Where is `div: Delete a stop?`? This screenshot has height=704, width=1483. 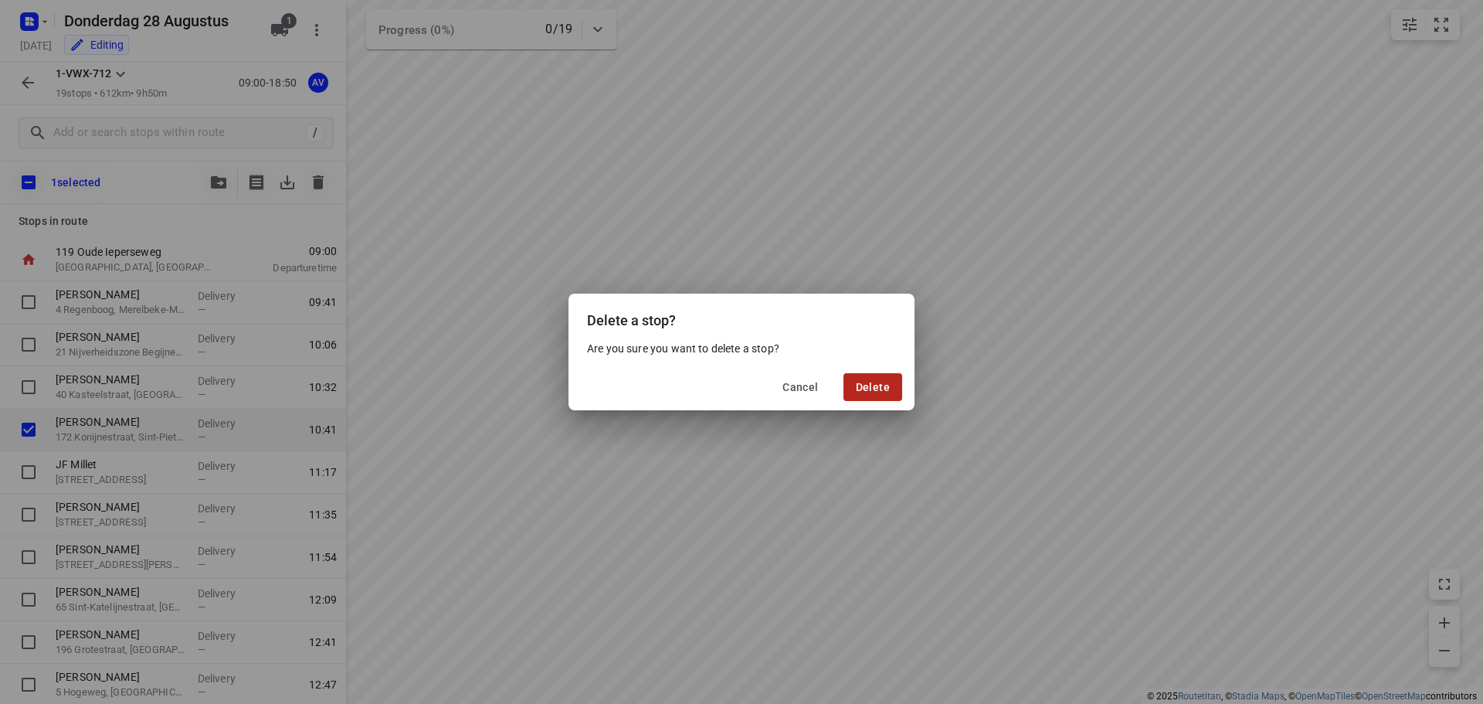
div: Delete a stop? is located at coordinates (742, 317).